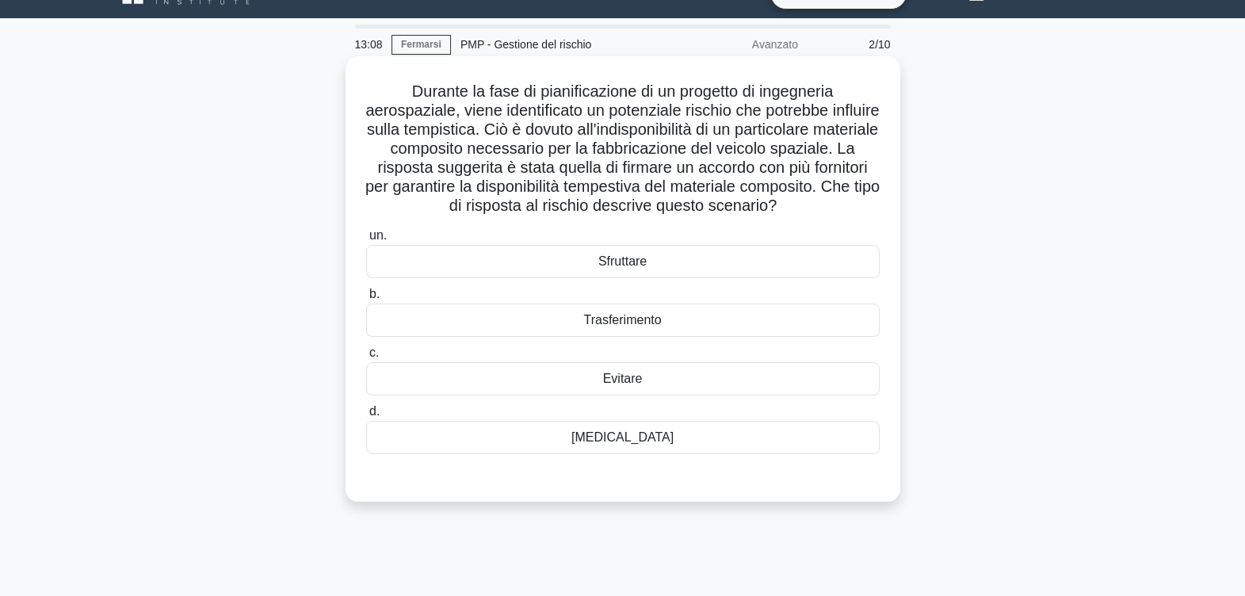 Image resolution: width=1245 pixels, height=596 pixels. Describe the element at coordinates (623, 320) in the screenshot. I see `div: Trasferimento` at that location.